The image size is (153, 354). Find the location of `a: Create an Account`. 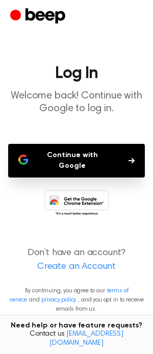

a: Create an Account is located at coordinates (76, 267).